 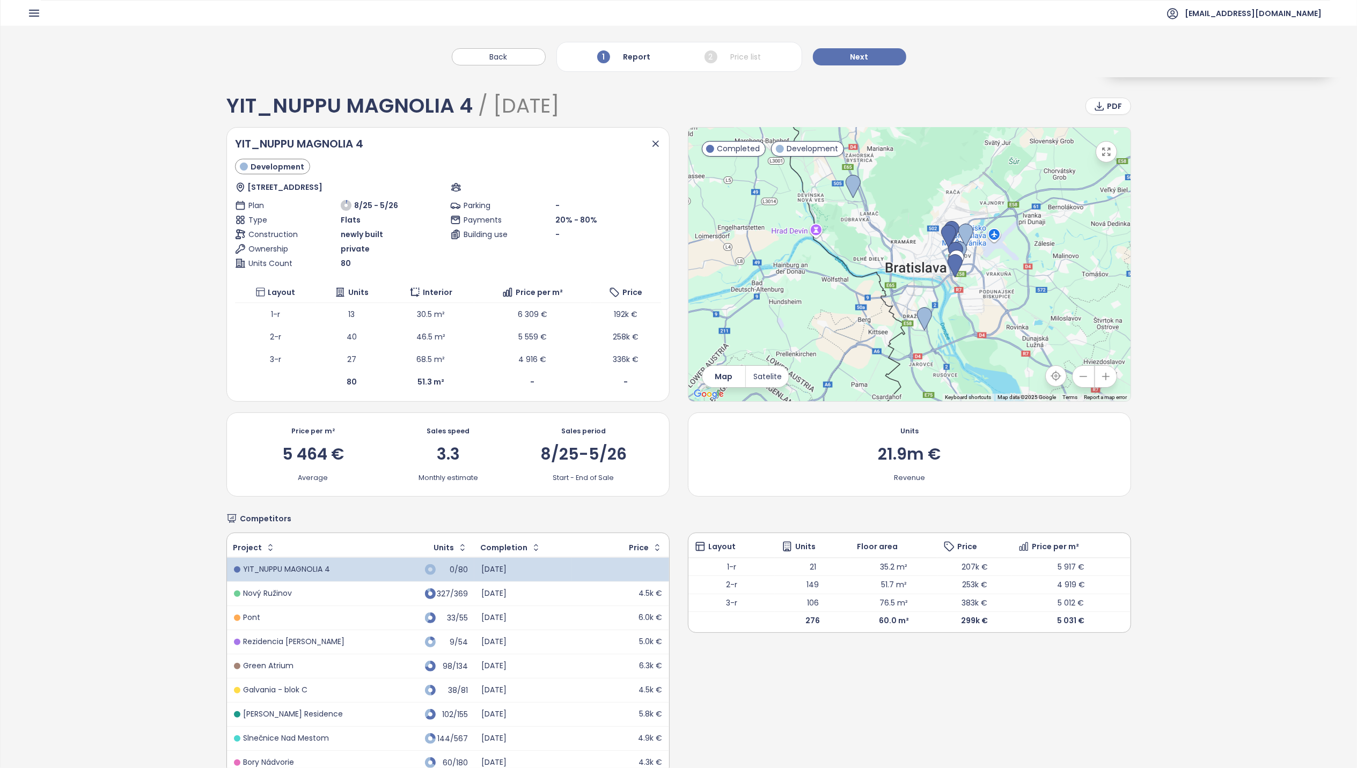 I want to click on div: 33/55, so click(x=455, y=618).